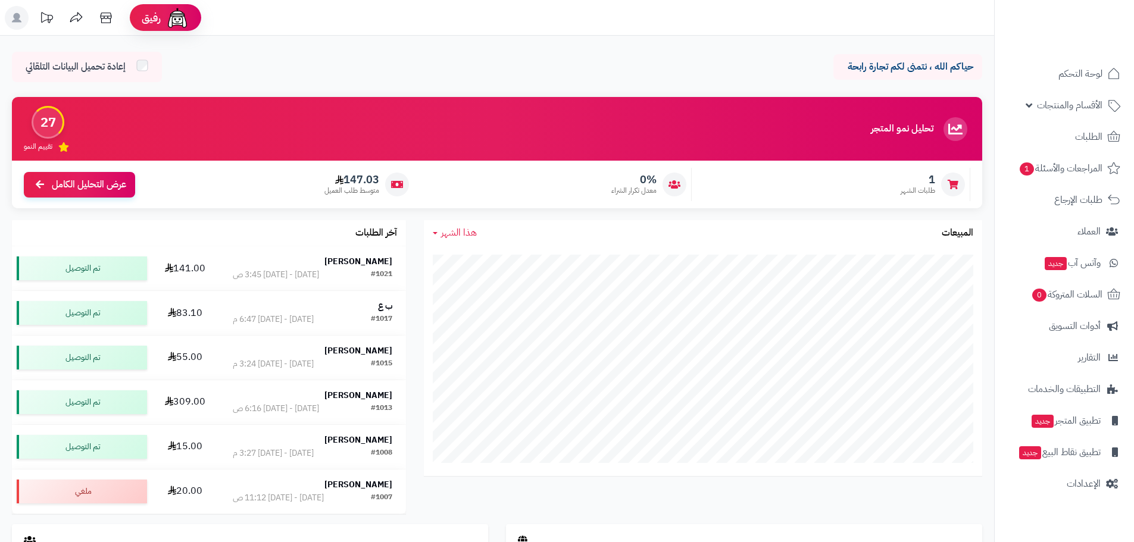 The height and width of the screenshot is (542, 1134). Describe the element at coordinates (376, 233) in the screenshot. I see `h3: آخر الطلبات` at that location.